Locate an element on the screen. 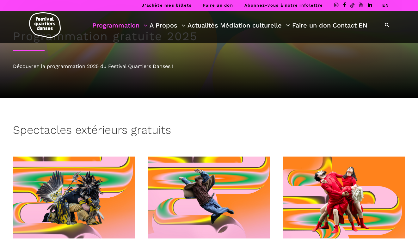 The width and height of the screenshot is (418, 241). h3: Spectacles extérieurs gratuits is located at coordinates (92, 131).